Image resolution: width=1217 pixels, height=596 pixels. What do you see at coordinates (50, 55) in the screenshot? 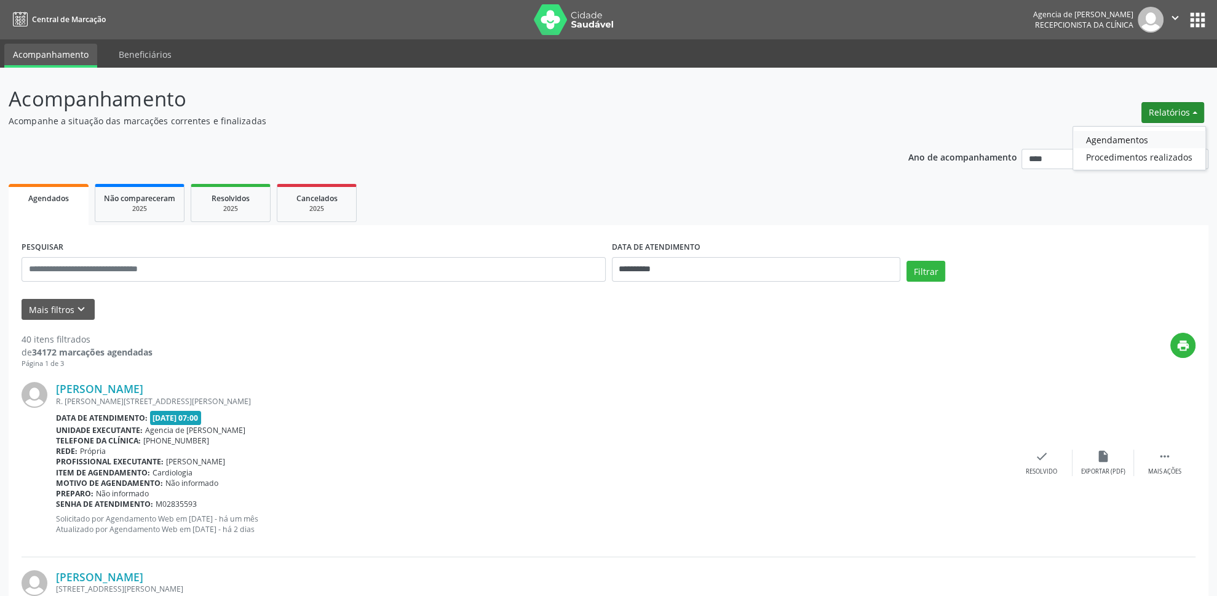
I see `a: Acompanhamento` at bounding box center [50, 55].